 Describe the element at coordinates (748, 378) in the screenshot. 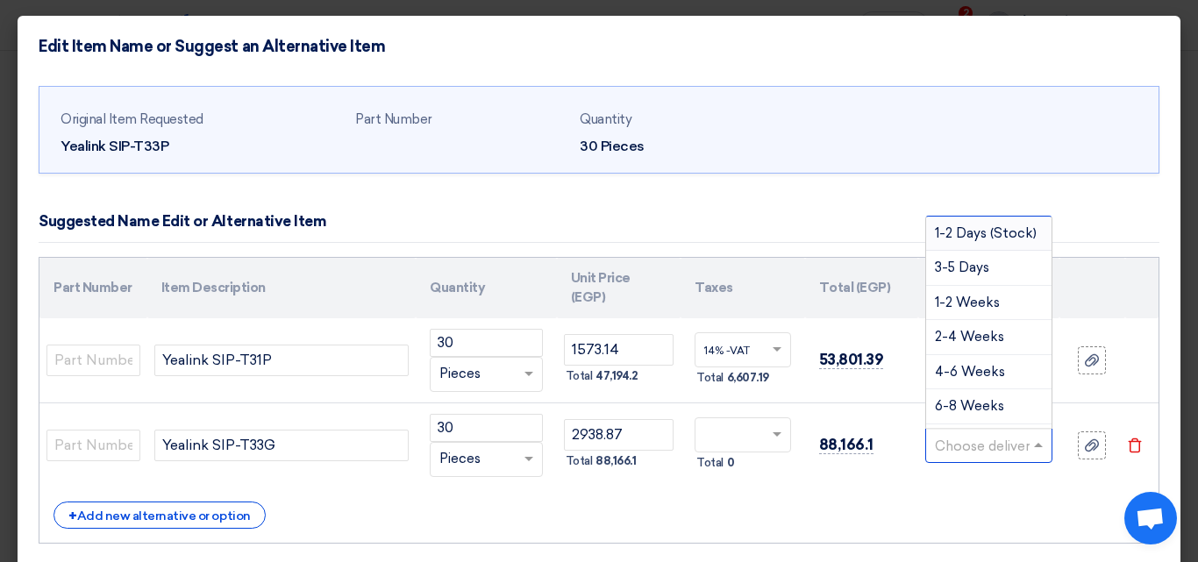

I see `span: 6,607.19` at that location.